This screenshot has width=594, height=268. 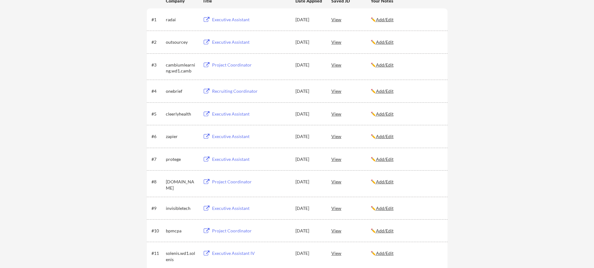 What do you see at coordinates (157, 137) in the screenshot?
I see `div: #6` at bounding box center [157, 137].